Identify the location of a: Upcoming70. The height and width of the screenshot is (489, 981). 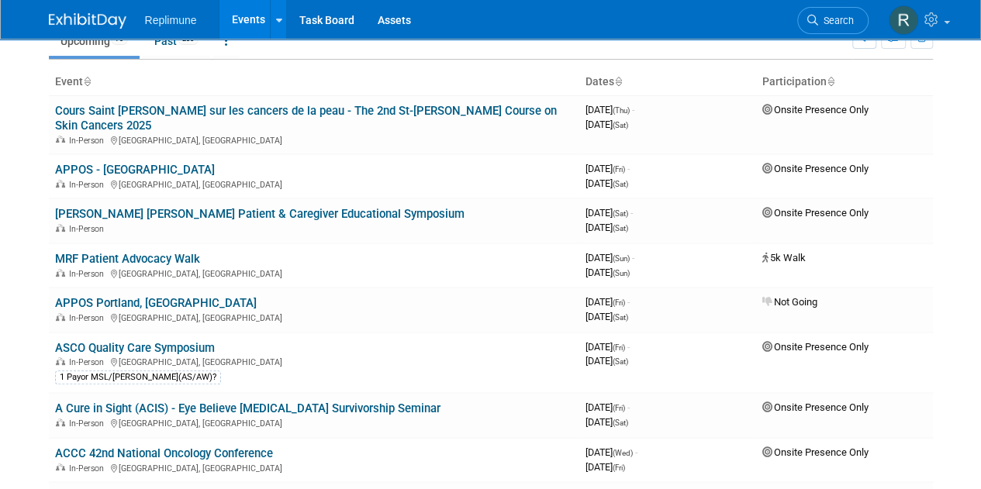
(94, 41).